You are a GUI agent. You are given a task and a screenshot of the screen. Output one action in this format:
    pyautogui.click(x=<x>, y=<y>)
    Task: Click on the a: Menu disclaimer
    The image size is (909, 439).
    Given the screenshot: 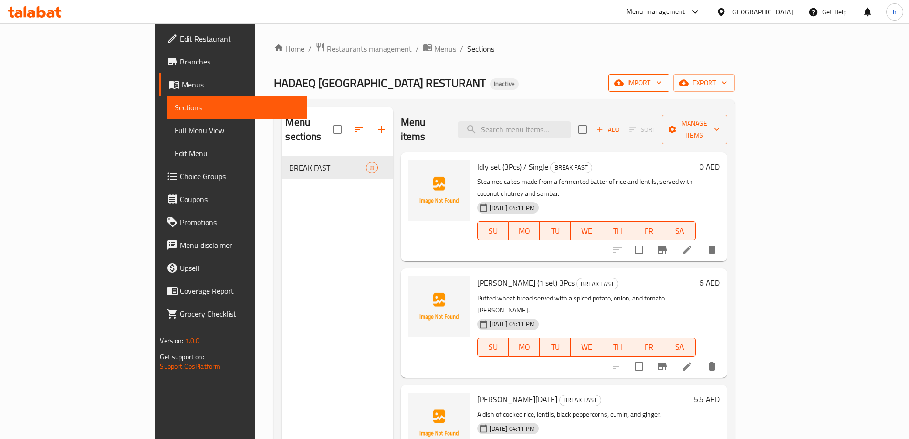 What is the action you would take?
    pyautogui.click(x=233, y=245)
    